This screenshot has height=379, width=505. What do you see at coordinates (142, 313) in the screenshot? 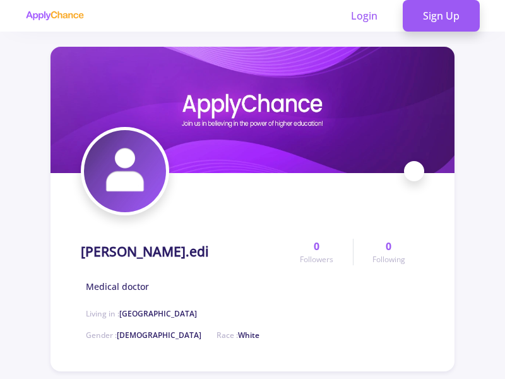
I see `span: Living in :` at bounding box center [142, 313].